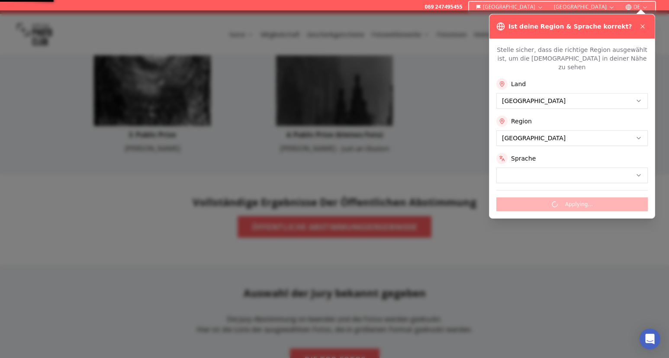 This screenshot has height=358, width=669. Describe the element at coordinates (443, 7) in the screenshot. I see `a: 069 247495455` at that location.